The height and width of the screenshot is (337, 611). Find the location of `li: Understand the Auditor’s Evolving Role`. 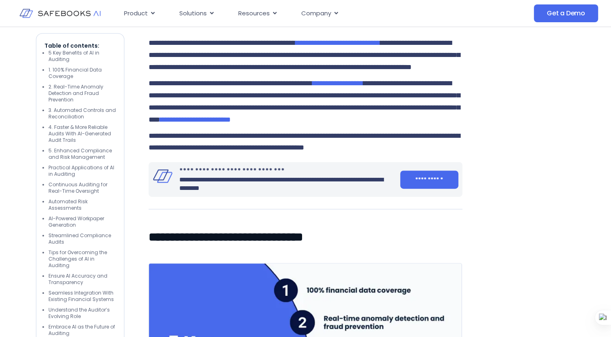

li: Understand the Auditor’s Evolving Role is located at coordinates (82, 313).